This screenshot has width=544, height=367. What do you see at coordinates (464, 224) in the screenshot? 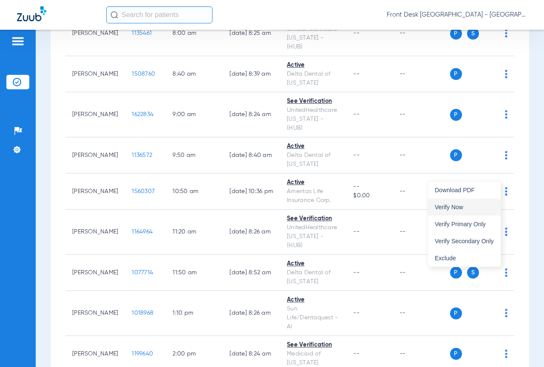
I see `span: Verify Primary Only` at bounding box center [464, 224].